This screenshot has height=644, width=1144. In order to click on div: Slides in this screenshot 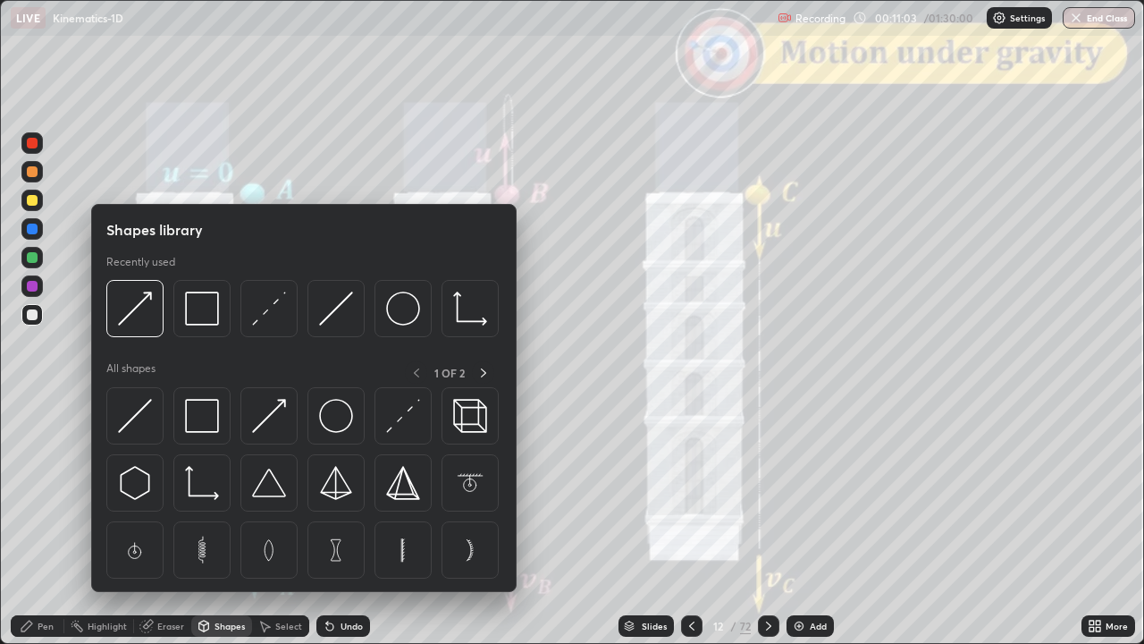, I will do `click(654, 626)`.